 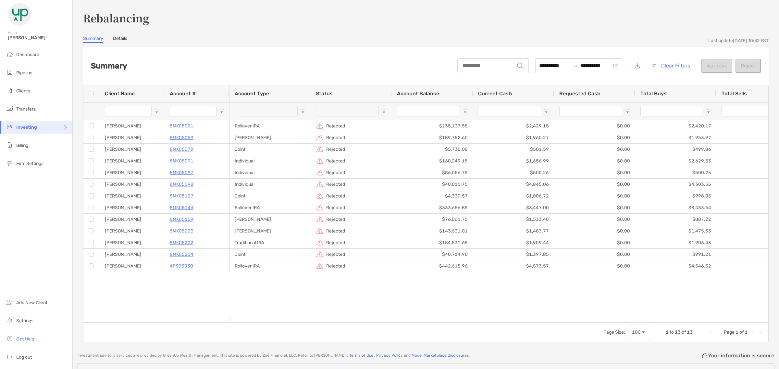 I want to click on div: $4,546.32, so click(x=676, y=266).